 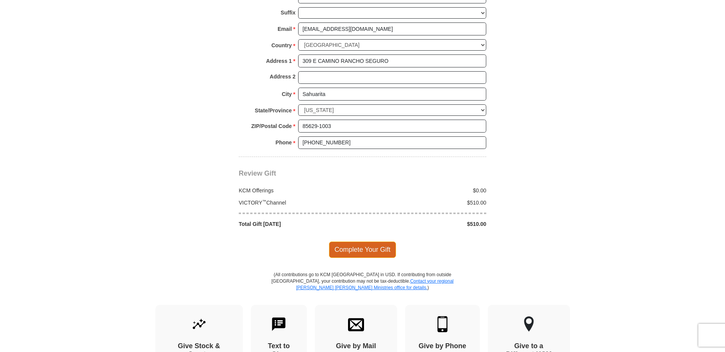 What do you see at coordinates (356, 324) in the screenshot?
I see `img: envelope.svg` at bounding box center [356, 324].